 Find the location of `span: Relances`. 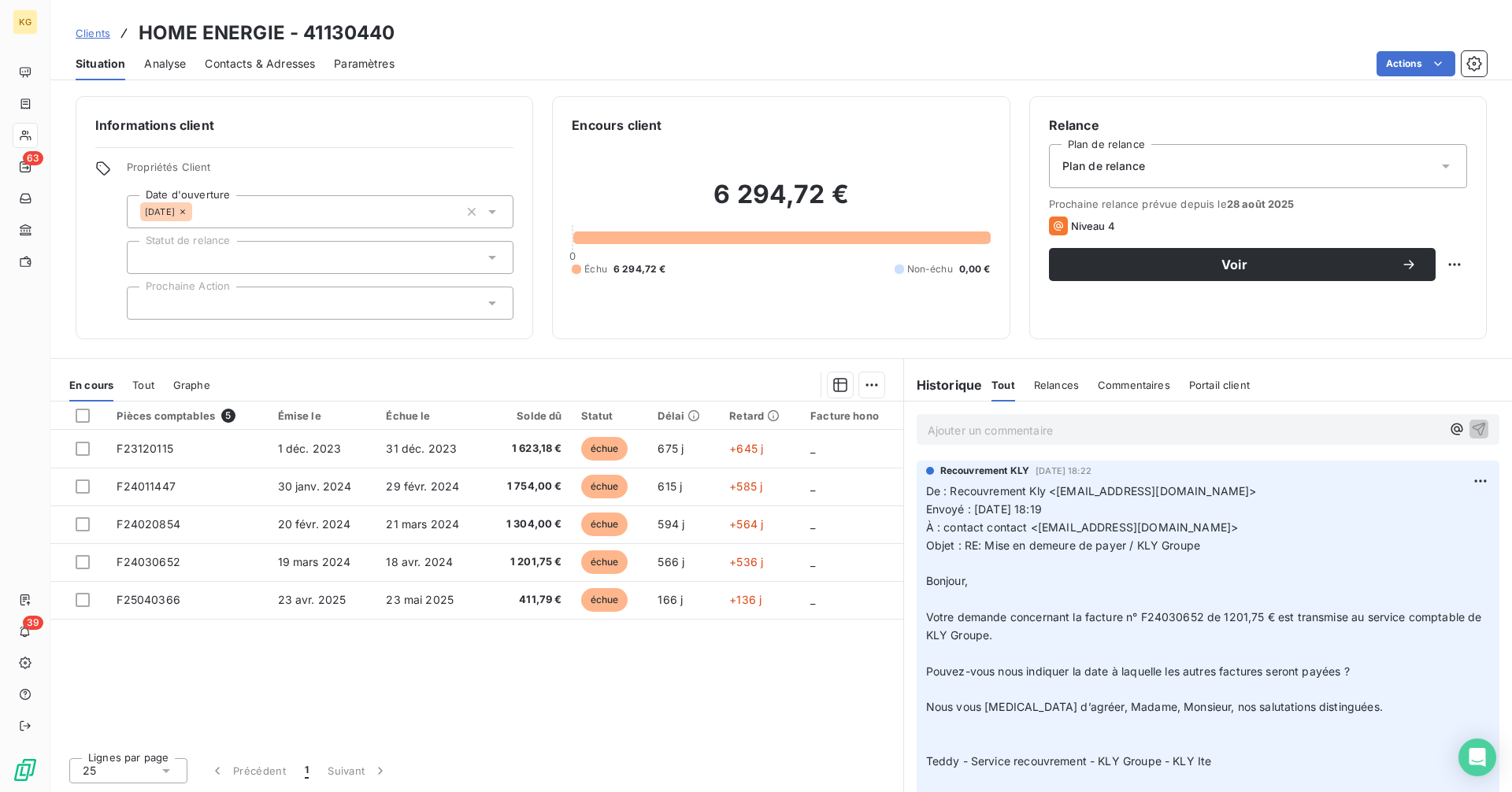

span: Relances is located at coordinates (1056, 385).